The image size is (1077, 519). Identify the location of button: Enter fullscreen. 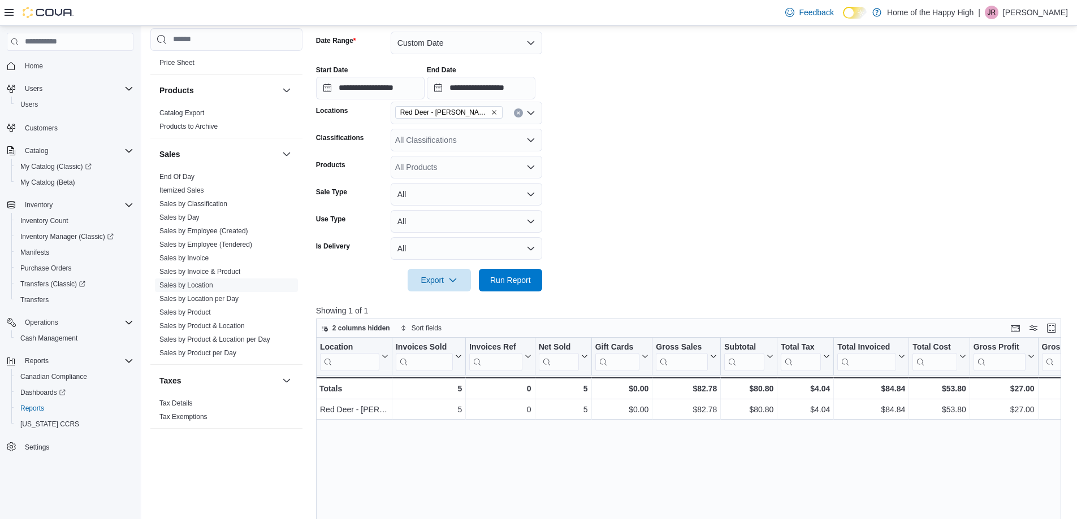
(1051, 328).